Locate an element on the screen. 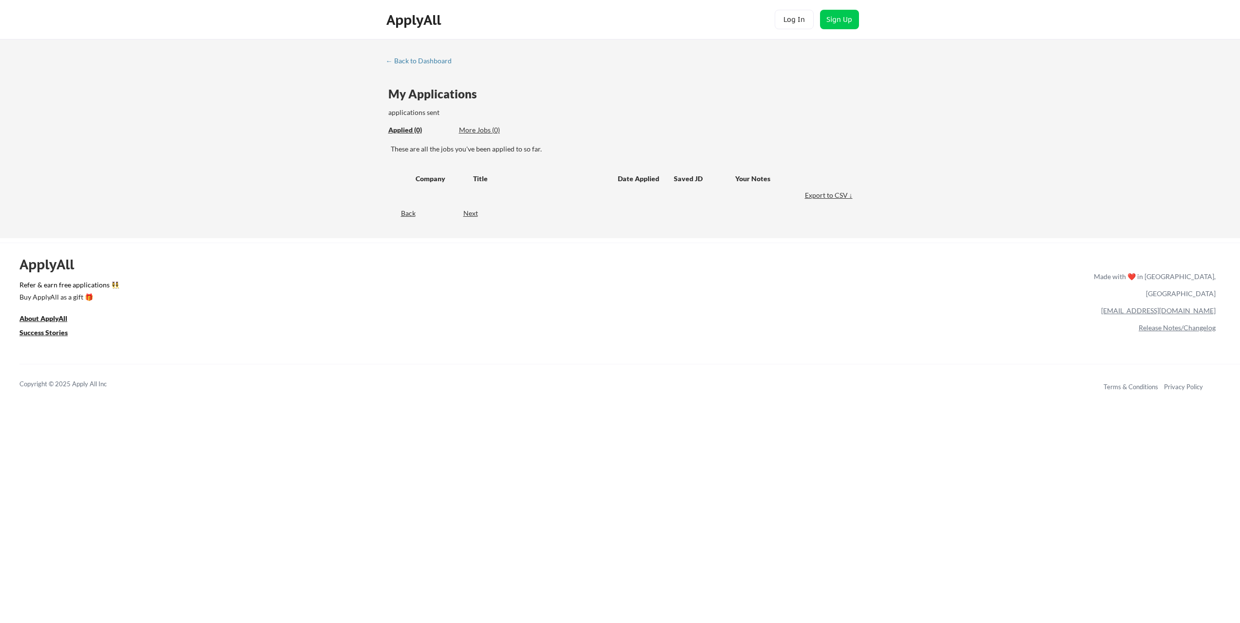 Image resolution: width=1240 pixels, height=623 pixels. div: Date Applied is located at coordinates (639, 179).